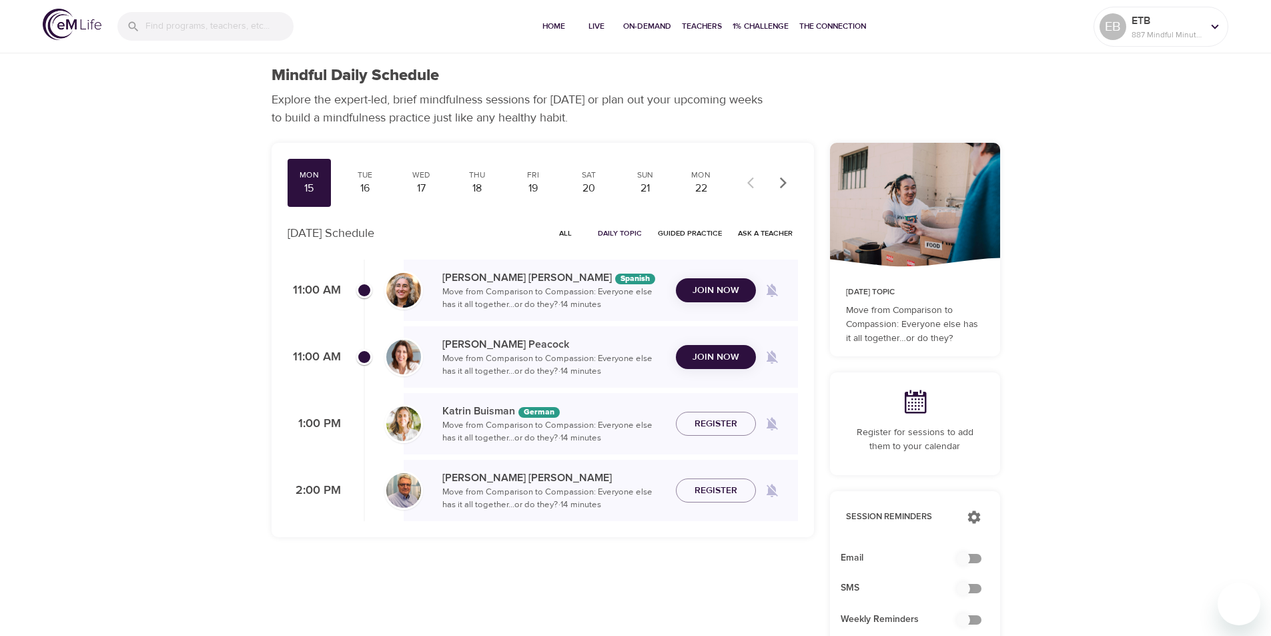 The width and height of the screenshot is (1271, 636). I want to click on img: Maria%20Alonso%20Martinez.png, so click(404, 290).